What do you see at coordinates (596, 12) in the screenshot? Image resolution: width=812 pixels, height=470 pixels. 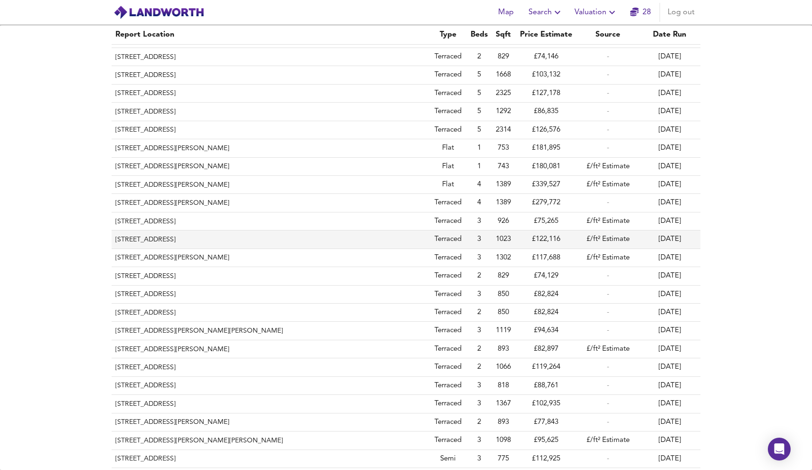 I see `button: Valuation` at bounding box center [596, 12].